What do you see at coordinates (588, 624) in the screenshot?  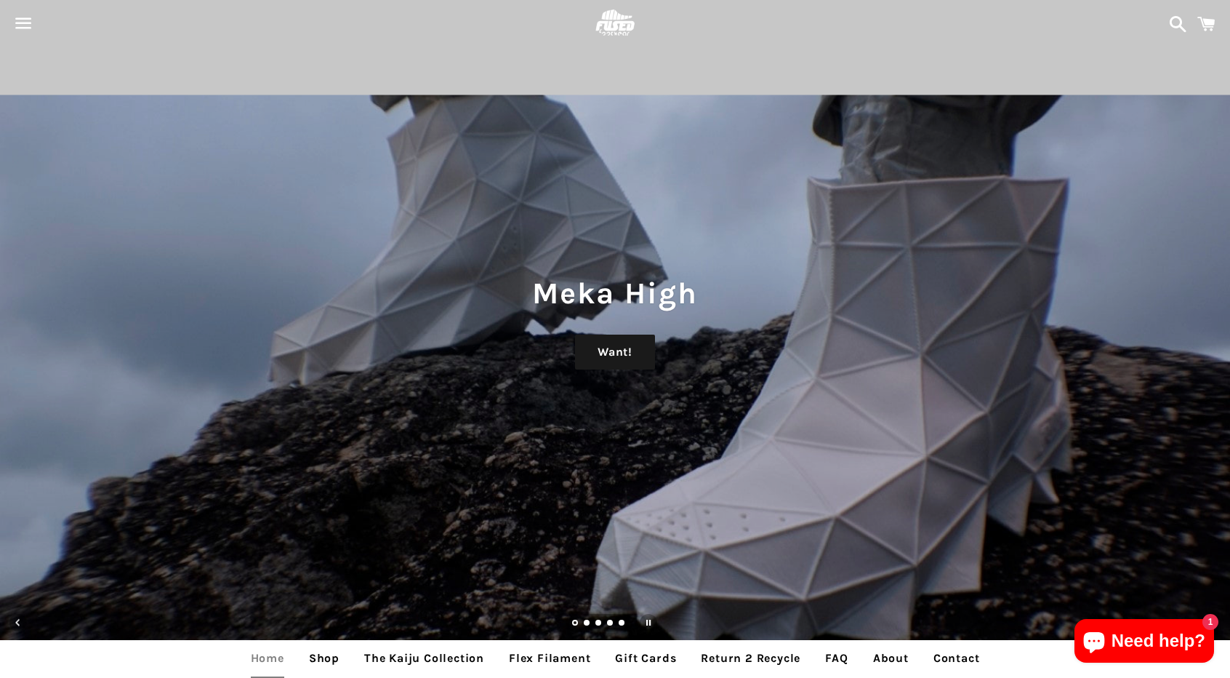 I see `a: Load slide 2` at bounding box center [588, 624].